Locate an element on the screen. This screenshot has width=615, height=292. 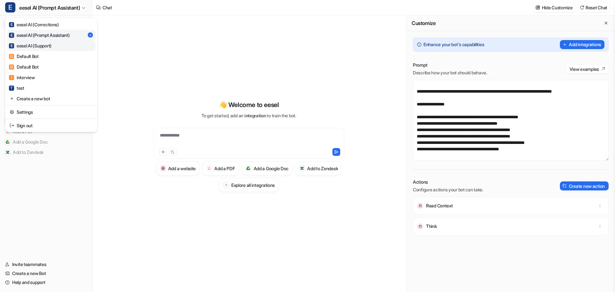
div: eesel AI (Support) is located at coordinates (30, 45).